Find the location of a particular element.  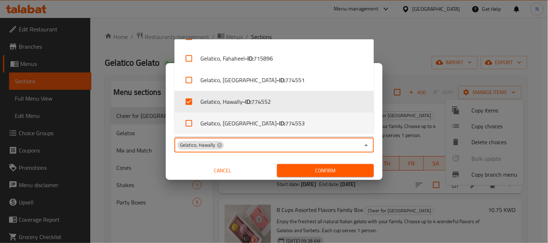

span: Gelatico, Hawally is located at coordinates (198, 145).